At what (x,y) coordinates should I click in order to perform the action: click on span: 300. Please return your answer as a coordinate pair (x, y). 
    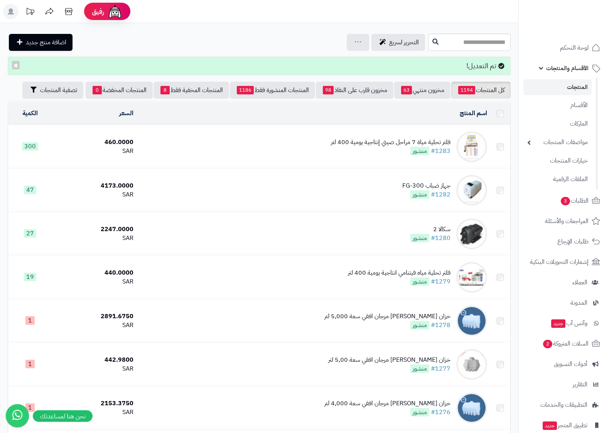
    Looking at the image, I should click on (30, 146).